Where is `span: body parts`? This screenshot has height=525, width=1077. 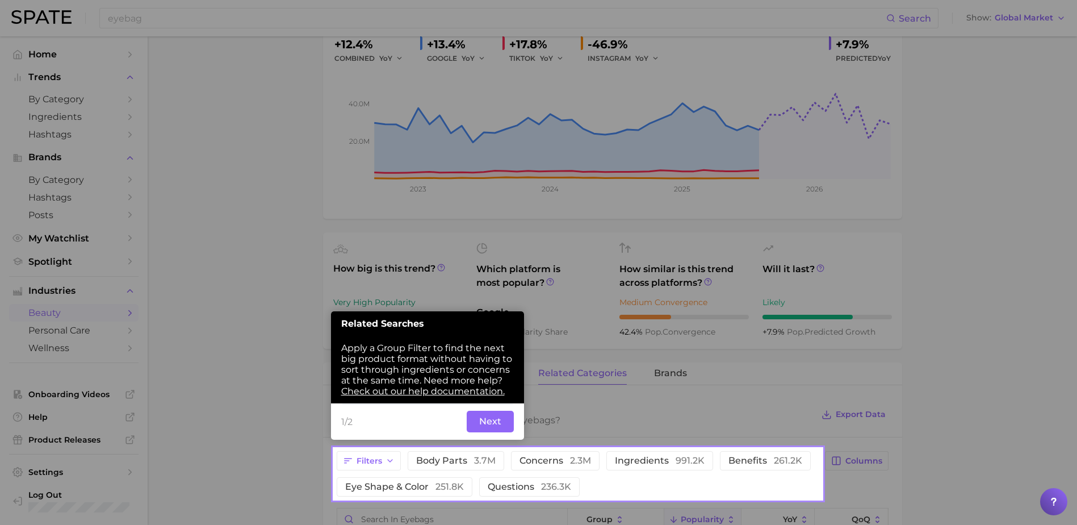 span: body parts is located at coordinates (456, 460).